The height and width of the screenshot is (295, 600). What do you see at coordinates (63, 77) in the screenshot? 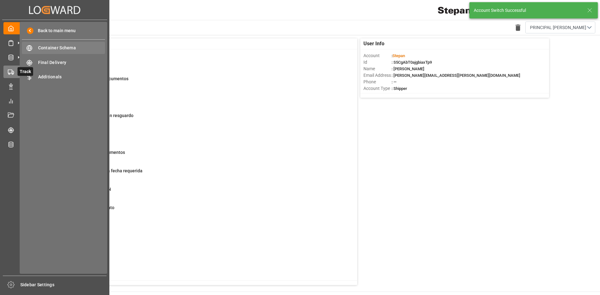
I see `a: Additionals` at bounding box center [63, 77].